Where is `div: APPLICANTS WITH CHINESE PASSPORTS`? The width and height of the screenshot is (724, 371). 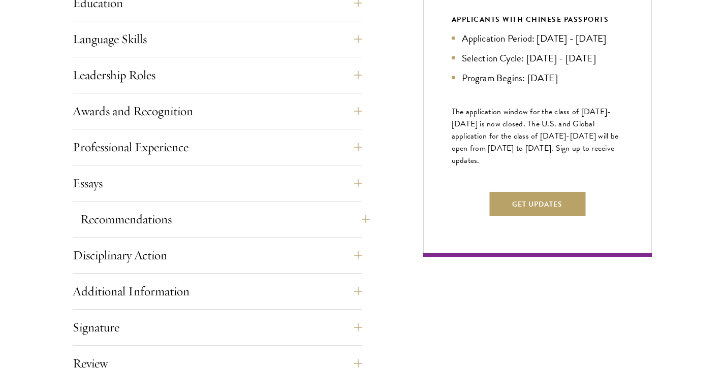
div: APPLICANTS WITH CHINESE PASSPORTS is located at coordinates (537, 19).